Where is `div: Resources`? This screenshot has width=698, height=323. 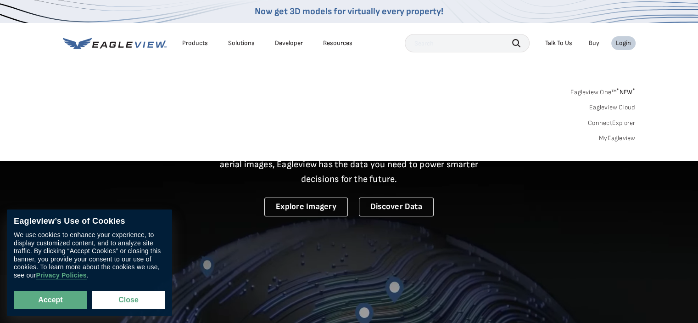 div: Resources is located at coordinates (338, 43).